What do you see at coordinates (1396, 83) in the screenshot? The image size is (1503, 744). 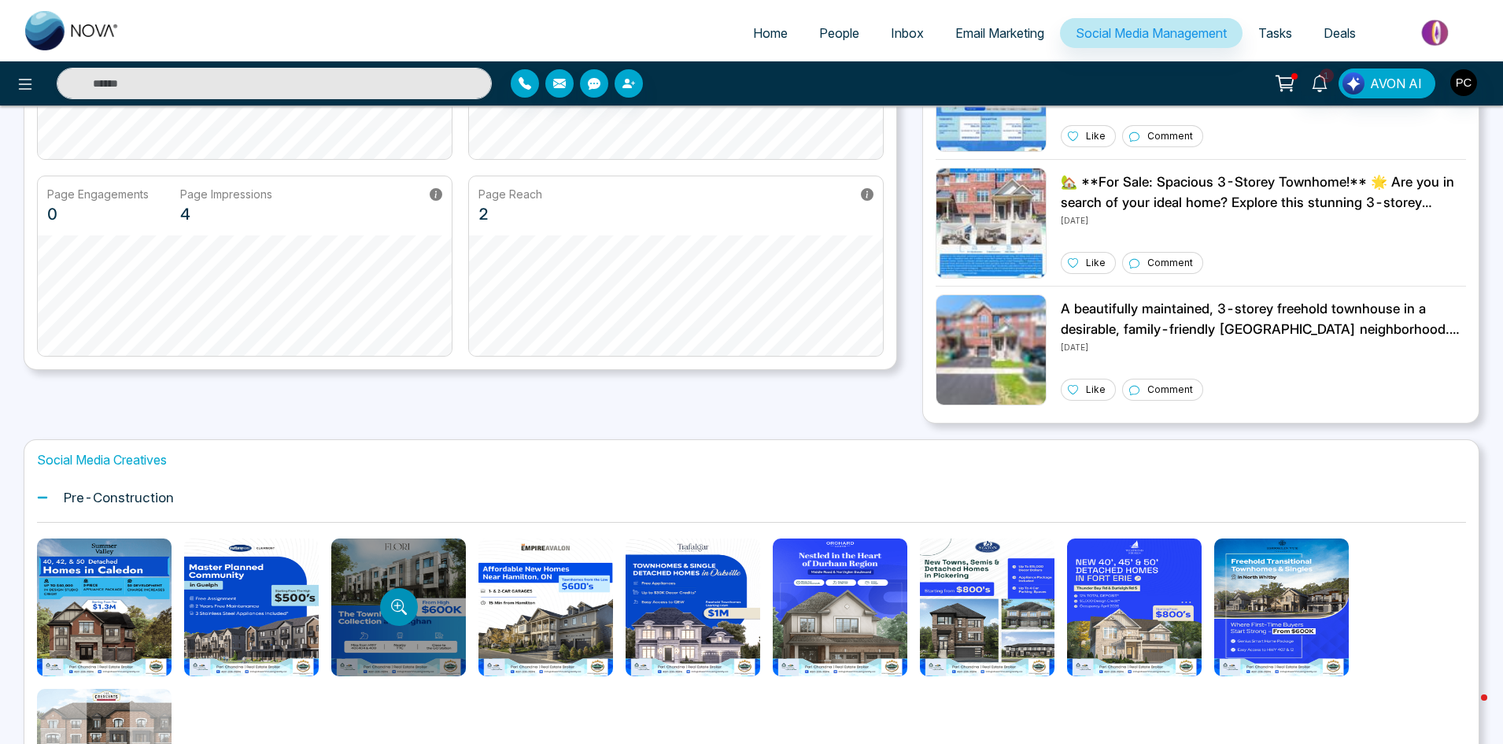 I see `span: AVON AI` at bounding box center [1396, 83].